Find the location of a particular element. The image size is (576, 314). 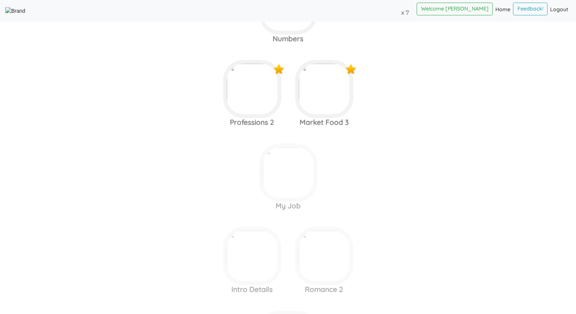

h3: Intro Details is located at coordinates (252, 289).